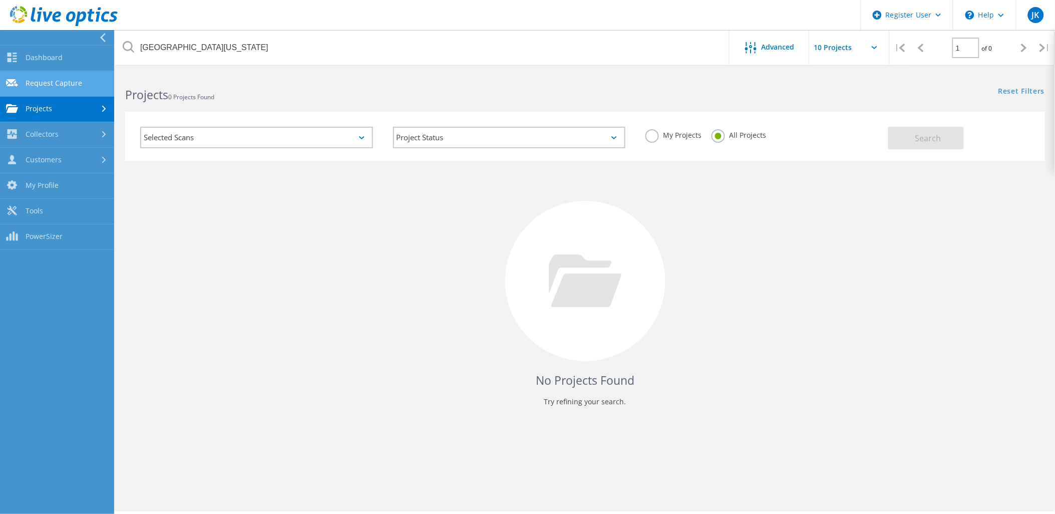 The height and width of the screenshot is (514, 1055). I want to click on p: Try refining your search., so click(585, 402).